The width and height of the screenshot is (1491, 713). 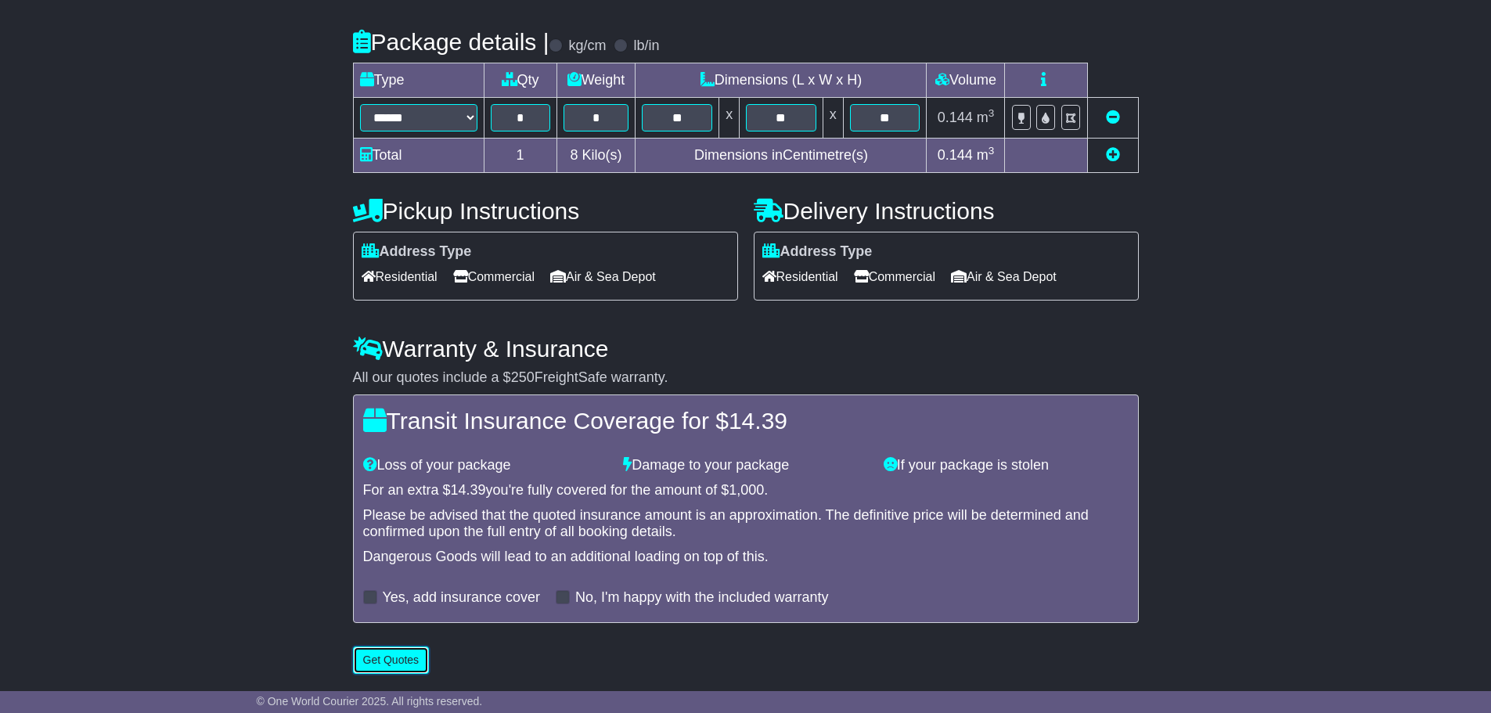 What do you see at coordinates (587, 46) in the screenshot?
I see `label: kg/cm` at bounding box center [587, 46].